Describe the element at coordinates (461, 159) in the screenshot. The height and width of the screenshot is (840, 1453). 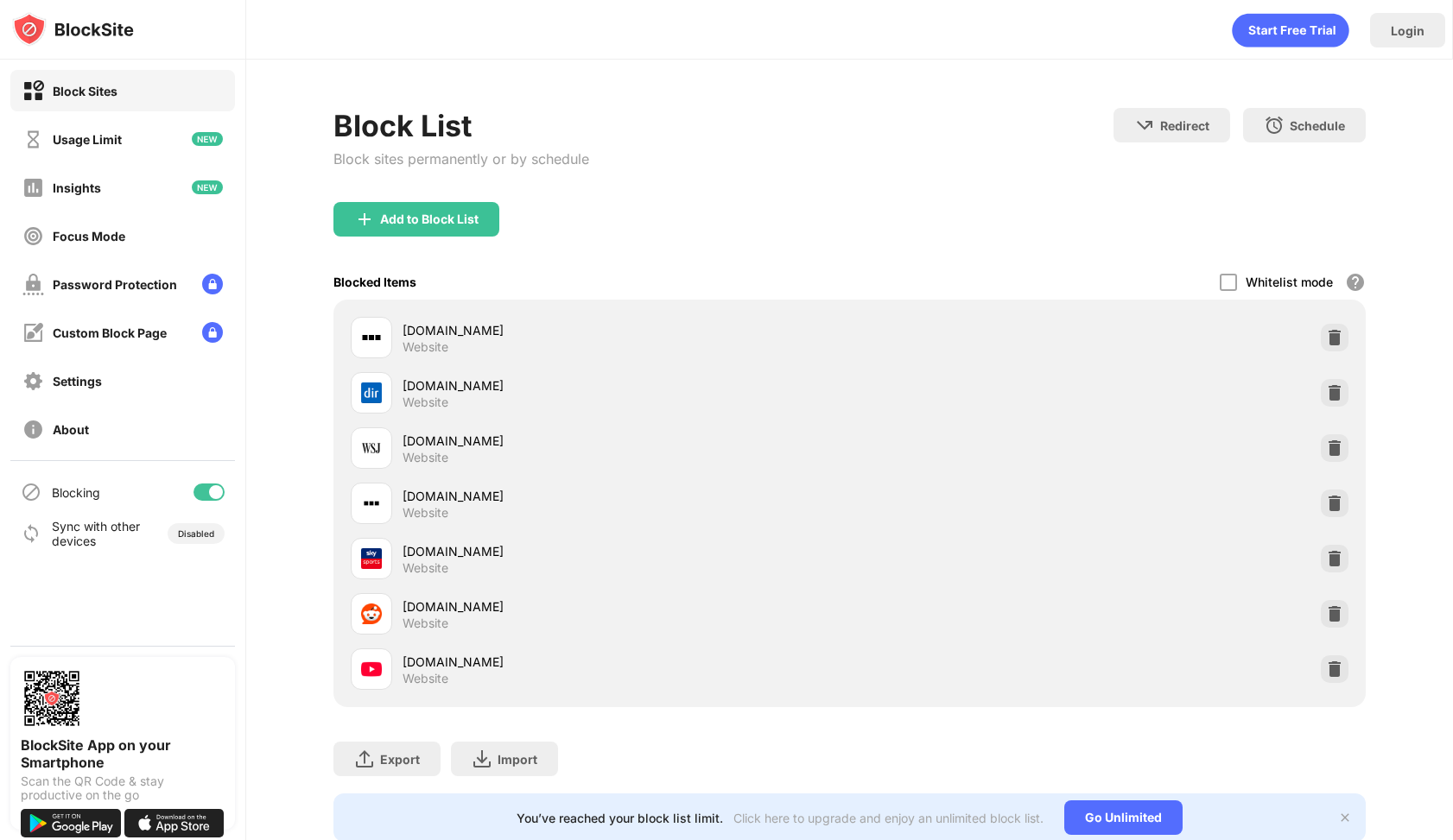
I see `div: Block sites permanently or by schedule` at that location.